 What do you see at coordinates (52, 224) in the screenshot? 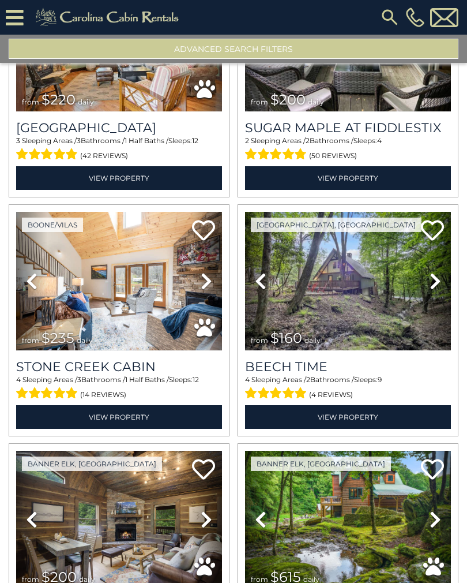
I see `a: Boone/Vilas` at bounding box center [52, 224].